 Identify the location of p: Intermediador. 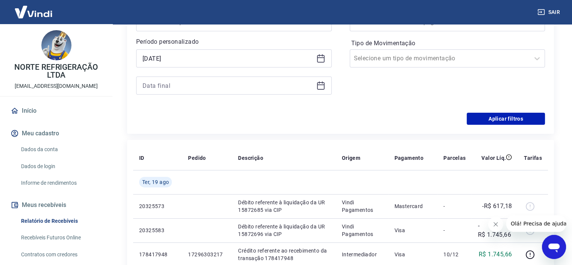
(362, 254).